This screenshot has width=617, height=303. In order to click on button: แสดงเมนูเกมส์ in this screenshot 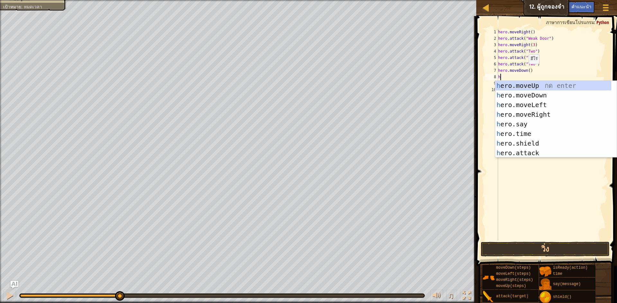, I will do `click(605, 9)`.